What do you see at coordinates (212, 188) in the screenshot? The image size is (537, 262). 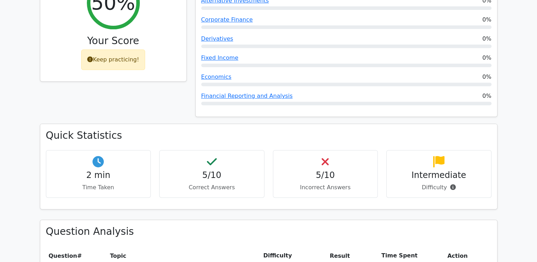 I see `p: Correct Answers` at bounding box center [212, 188].